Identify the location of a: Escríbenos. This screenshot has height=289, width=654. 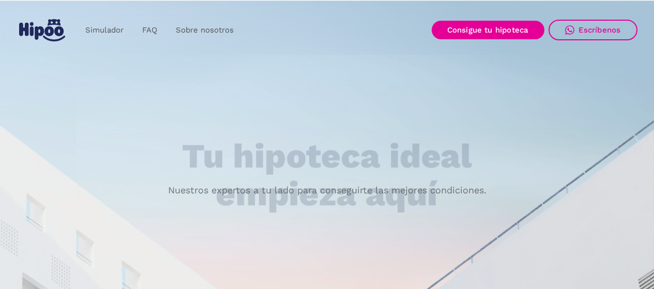
(593, 30).